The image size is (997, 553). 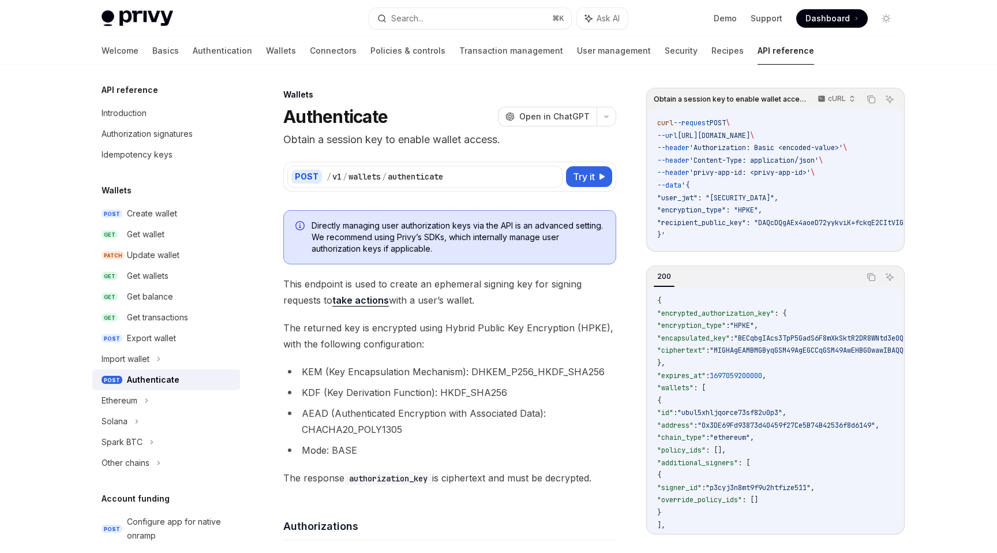 What do you see at coordinates (157, 317) in the screenshot?
I see `div: Get transactions` at bounding box center [157, 317].